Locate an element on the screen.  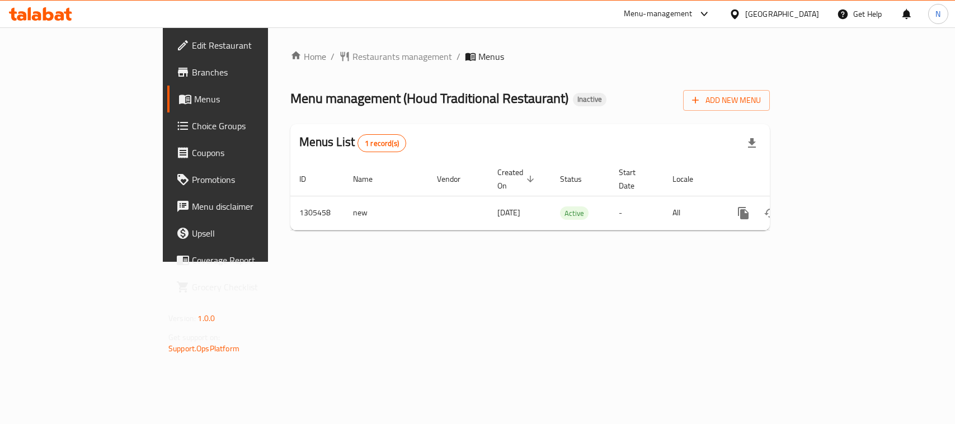
div: Total records count is located at coordinates (382, 143).